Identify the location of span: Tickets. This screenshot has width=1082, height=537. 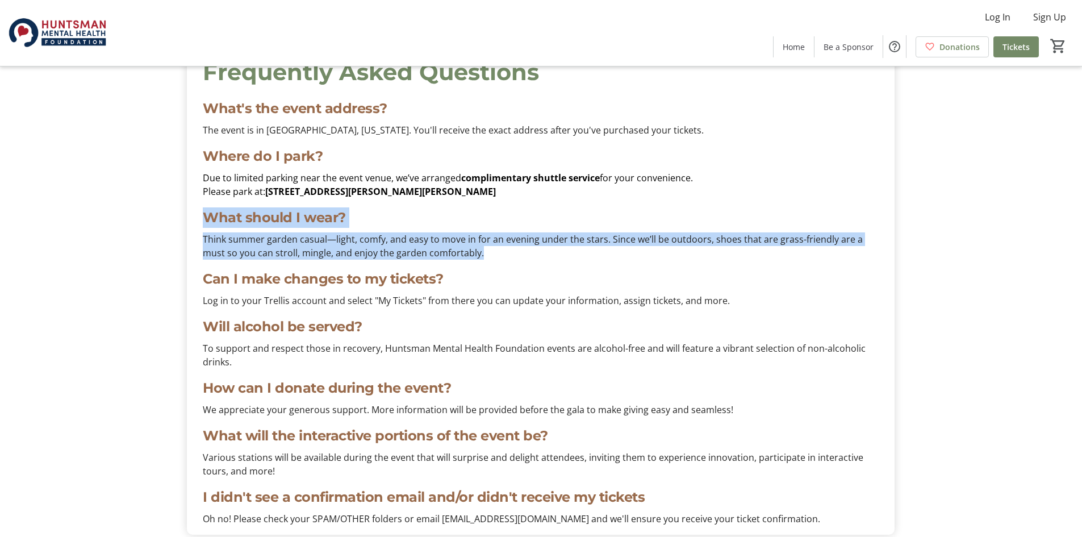
(1016, 47).